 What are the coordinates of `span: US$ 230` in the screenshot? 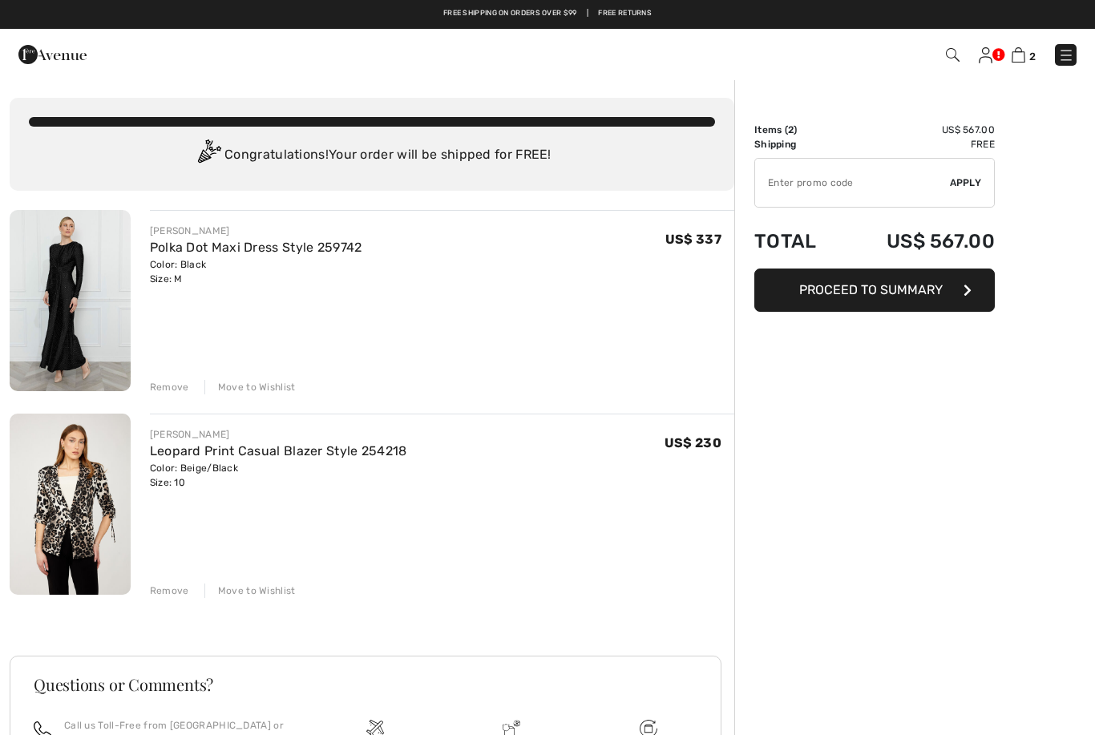 It's located at (692, 442).